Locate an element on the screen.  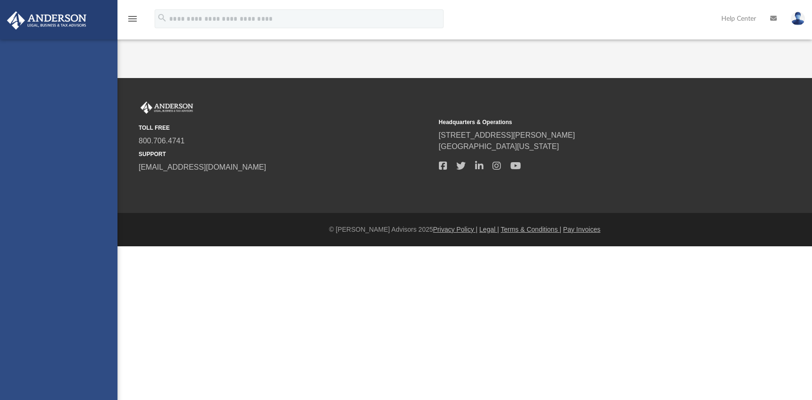
a: Privacy Policy | is located at coordinates (455, 229).